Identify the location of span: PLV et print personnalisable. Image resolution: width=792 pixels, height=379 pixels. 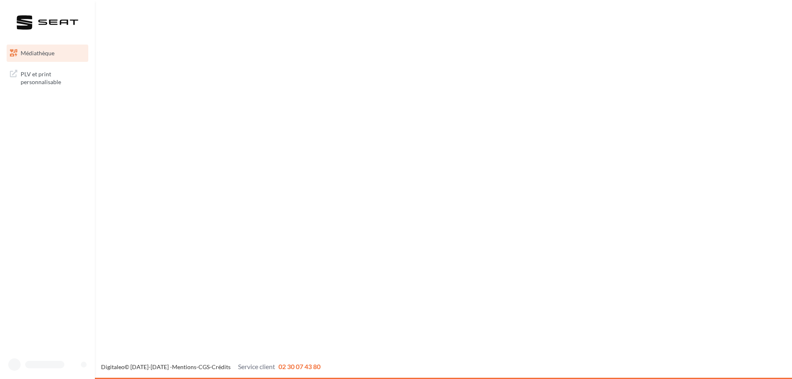
(53, 77).